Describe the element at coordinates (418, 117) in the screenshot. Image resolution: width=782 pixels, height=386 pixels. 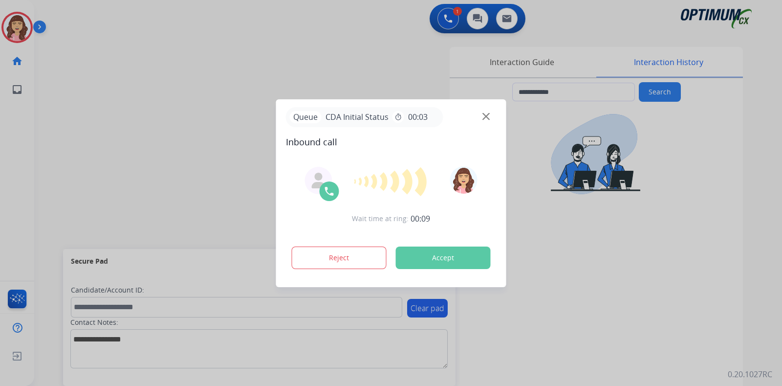
I see `span: 00:03` at that location.